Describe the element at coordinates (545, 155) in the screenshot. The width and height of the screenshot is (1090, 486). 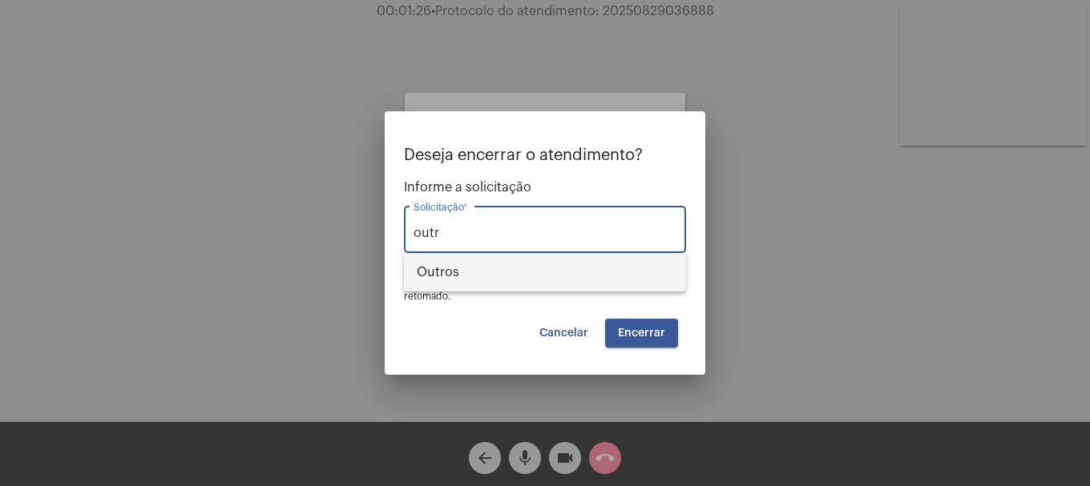
I see `p: Deseja encerrar o atendimento?` at that location.